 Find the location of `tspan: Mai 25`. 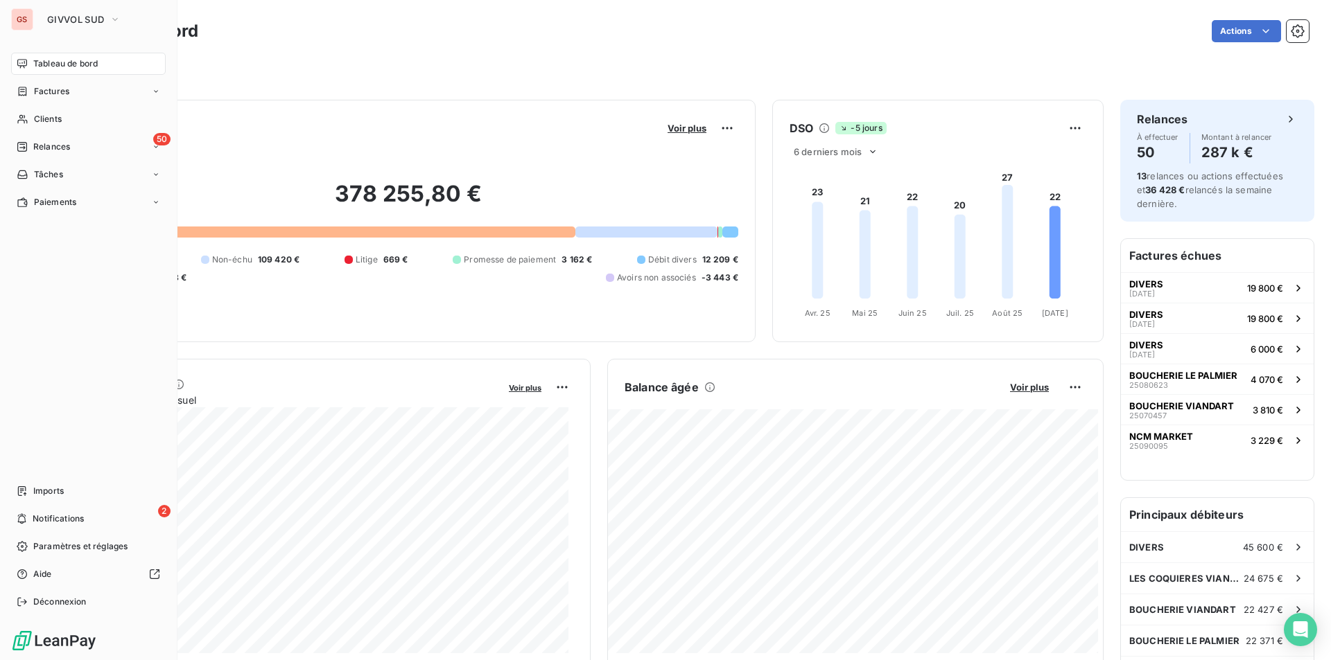

tspan: Mai 25 is located at coordinates (864, 313).